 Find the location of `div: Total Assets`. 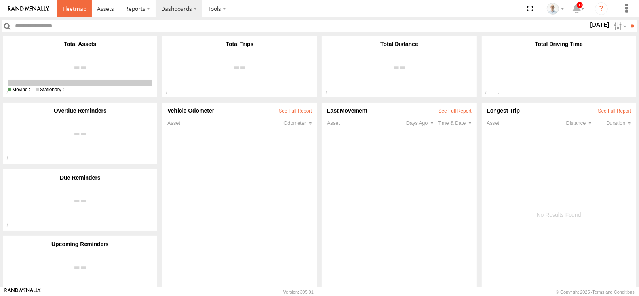

div: Total Assets is located at coordinates (80, 44).